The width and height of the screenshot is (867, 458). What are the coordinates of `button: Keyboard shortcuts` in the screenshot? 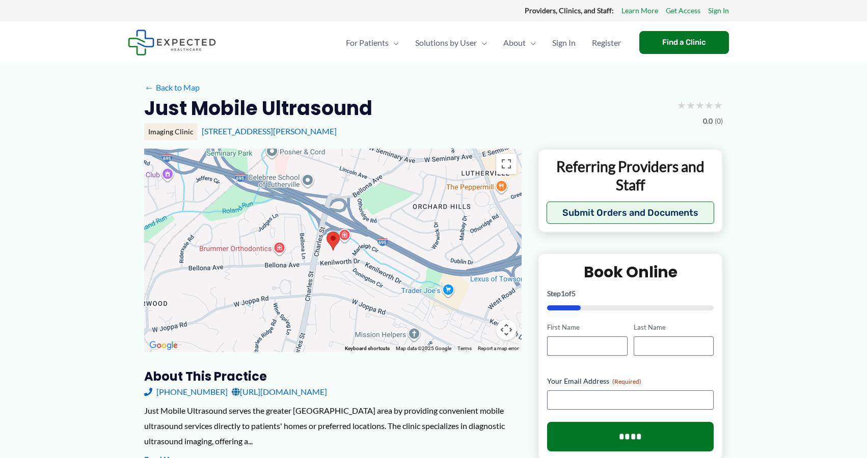 It's located at (367, 349).